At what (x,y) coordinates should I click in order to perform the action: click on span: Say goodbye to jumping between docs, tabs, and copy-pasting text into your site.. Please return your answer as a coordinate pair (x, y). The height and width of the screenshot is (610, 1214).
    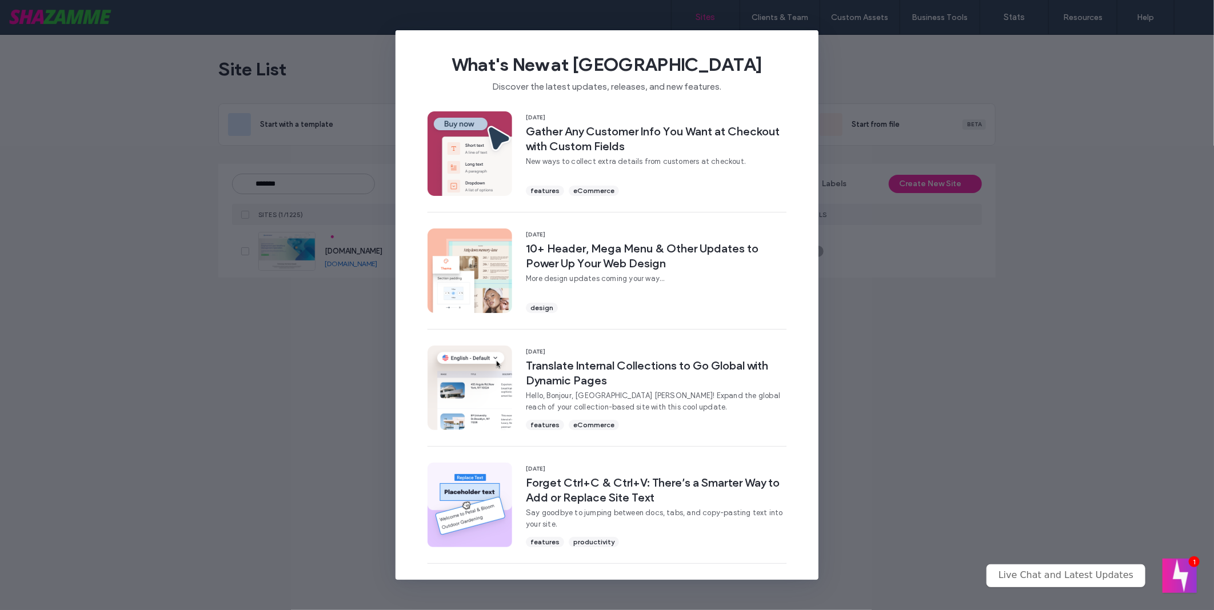
    Looking at the image, I should click on (656, 519).